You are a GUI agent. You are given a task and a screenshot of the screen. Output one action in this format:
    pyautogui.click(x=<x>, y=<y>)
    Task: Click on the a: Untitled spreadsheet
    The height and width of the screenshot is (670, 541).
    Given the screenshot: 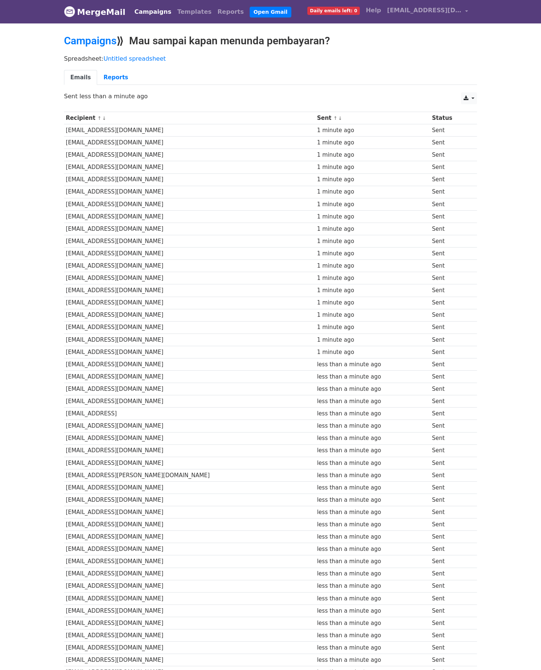 What is the action you would take?
    pyautogui.click(x=134, y=58)
    